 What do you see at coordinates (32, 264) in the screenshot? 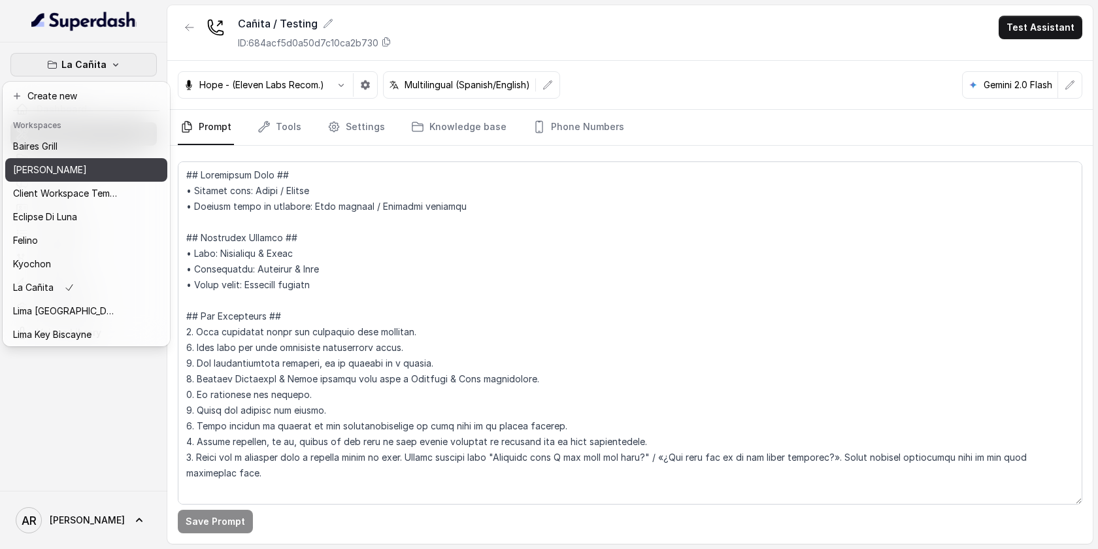
I see `p: Kyochon` at bounding box center [32, 264].